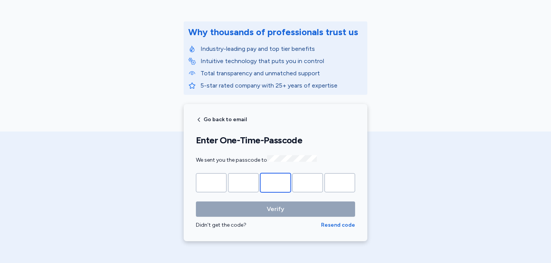  Describe the element at coordinates (273, 32) in the screenshot. I see `div: Why thousands of professionals trust us` at that location.